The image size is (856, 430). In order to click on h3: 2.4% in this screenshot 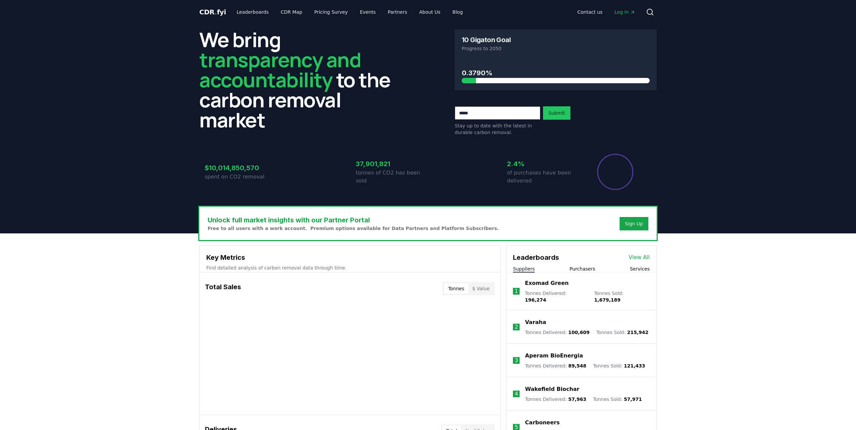, I will do `click(543, 164)`.